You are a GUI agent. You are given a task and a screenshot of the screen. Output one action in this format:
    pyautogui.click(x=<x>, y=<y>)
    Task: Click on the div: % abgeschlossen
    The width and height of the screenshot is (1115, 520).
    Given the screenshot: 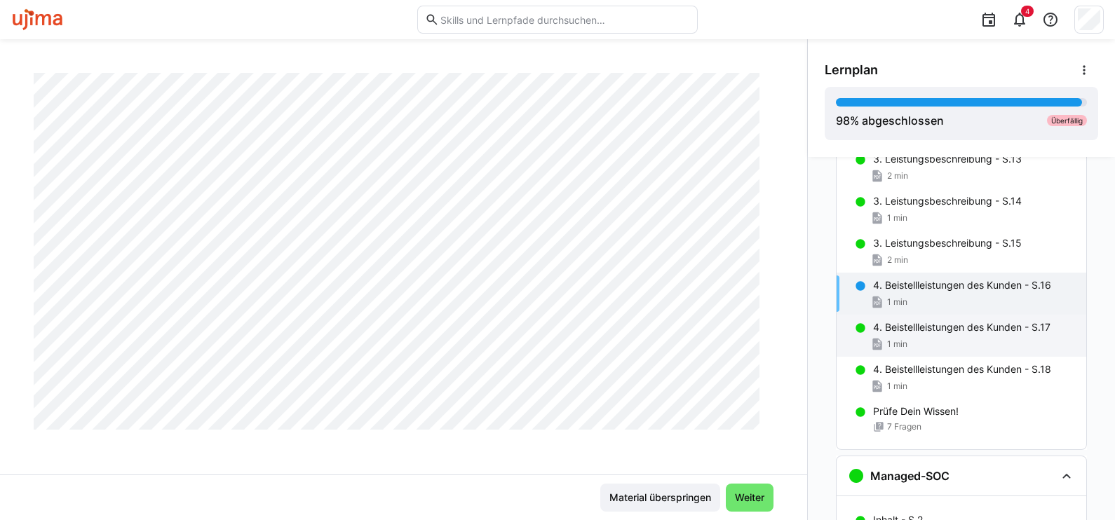 What is the action you would take?
    pyautogui.click(x=890, y=121)
    